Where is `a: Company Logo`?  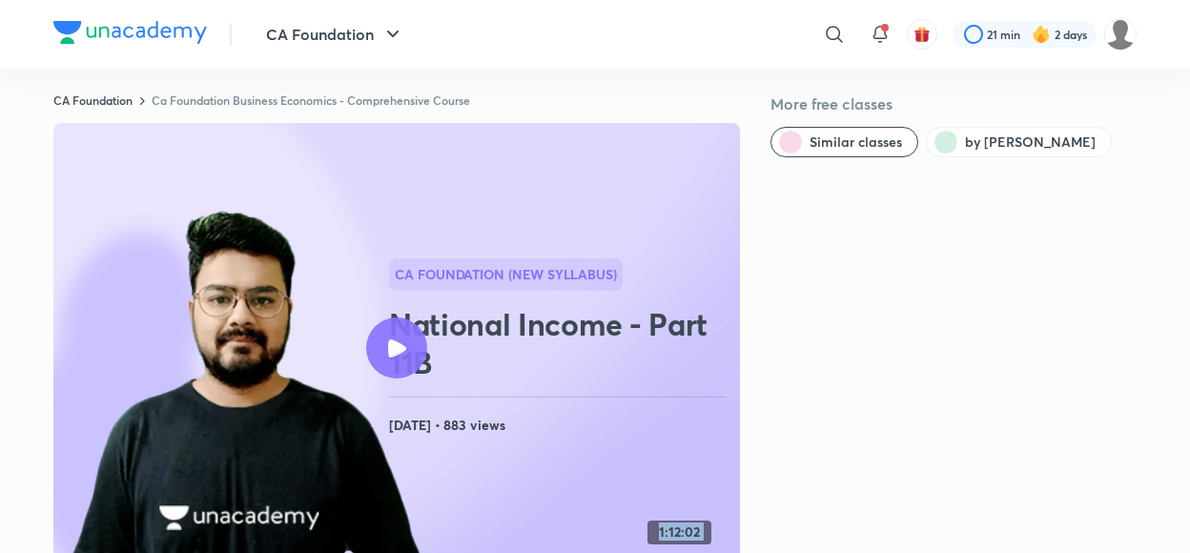 a: Company Logo is located at coordinates (130, 34).